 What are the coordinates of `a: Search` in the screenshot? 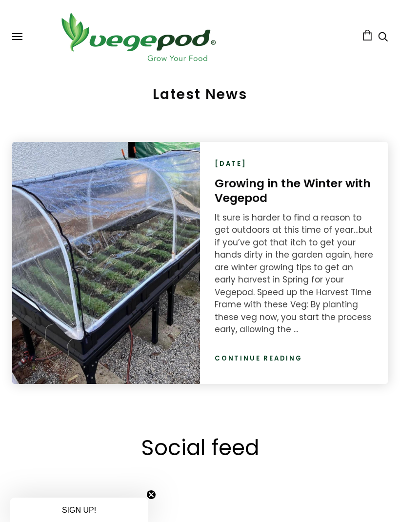 It's located at (383, 38).